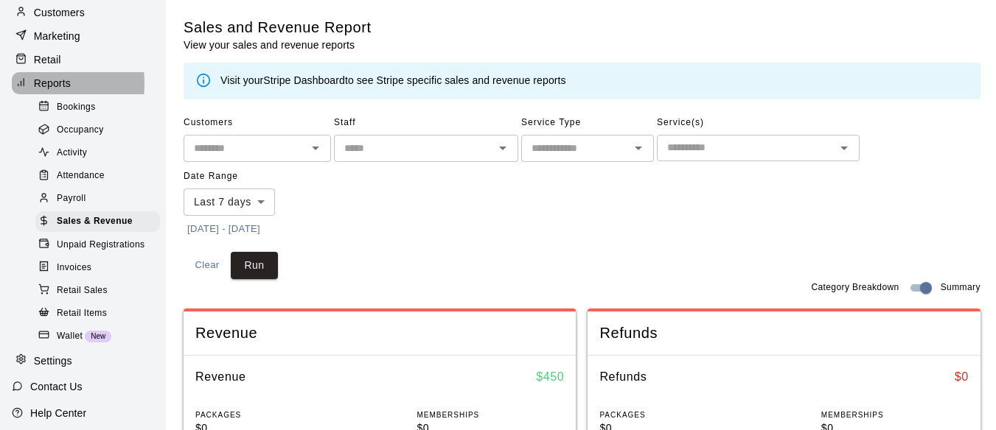 The height and width of the screenshot is (430, 996). What do you see at coordinates (59, 13) in the screenshot?
I see `p: Customers` at bounding box center [59, 13].